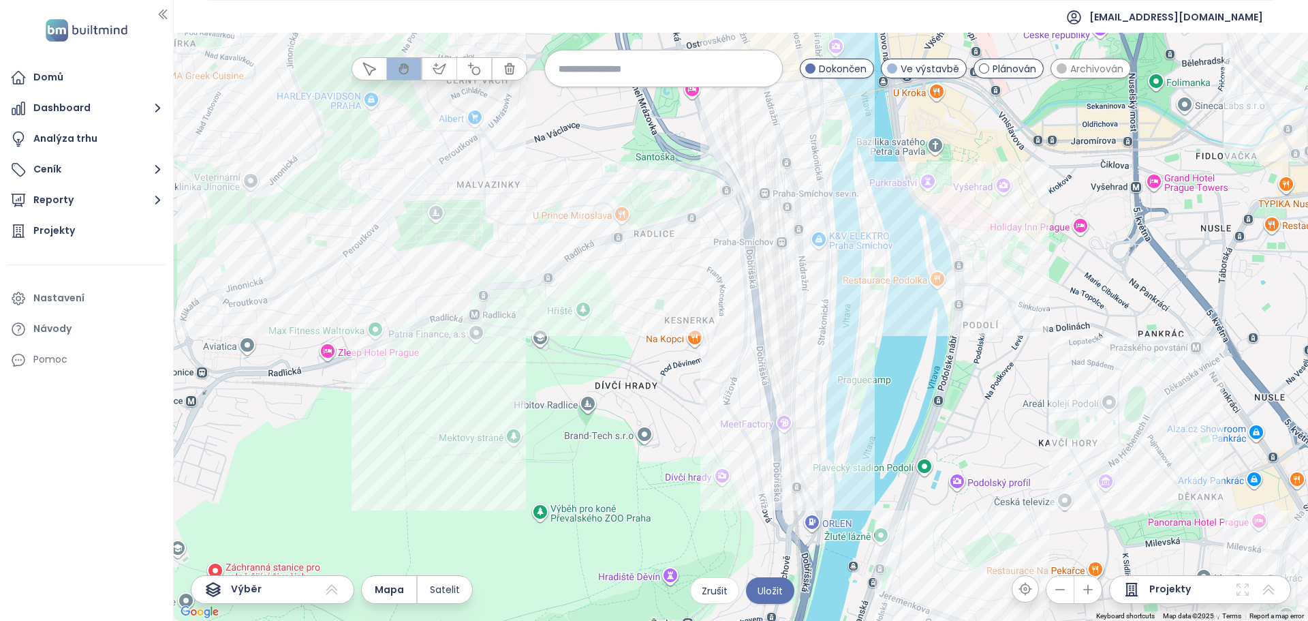 Image resolution: width=1308 pixels, height=621 pixels. What do you see at coordinates (770, 591) in the screenshot?
I see `span: Uložit` at bounding box center [770, 591].